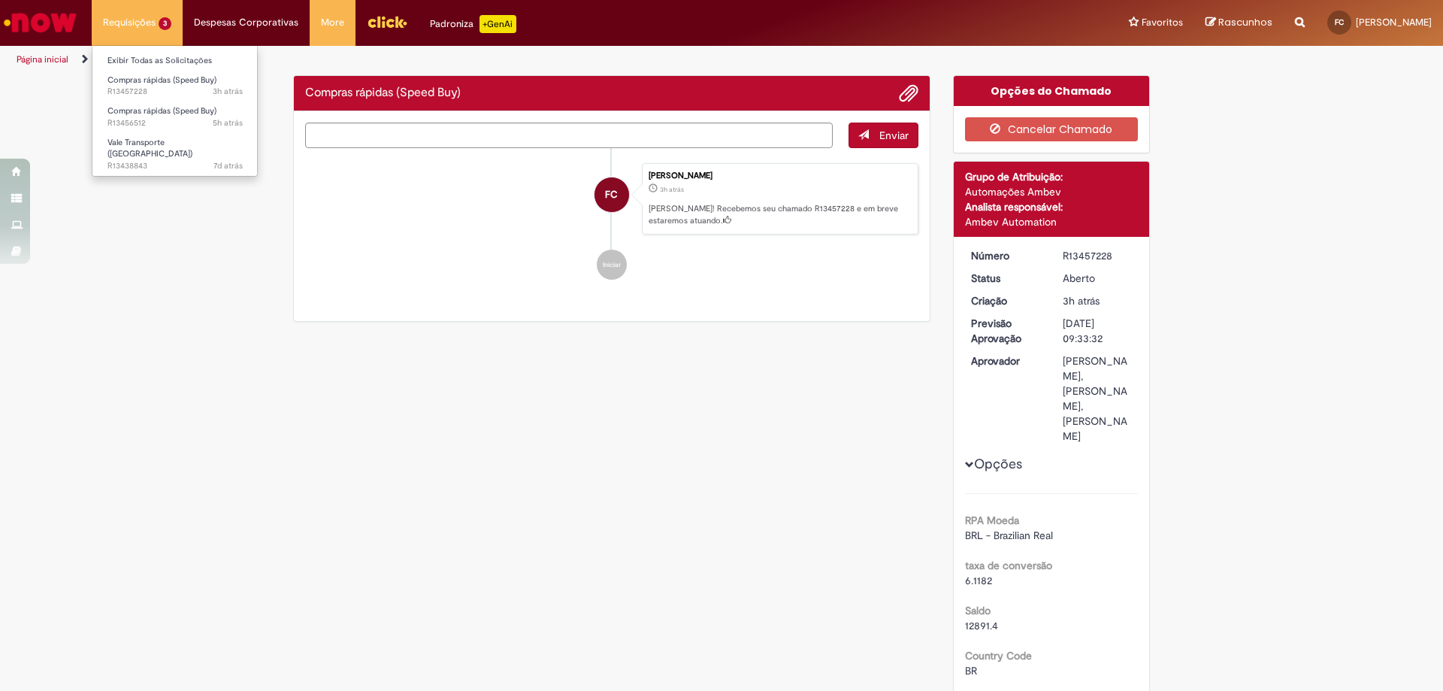 Image resolution: width=1443 pixels, height=691 pixels. What do you see at coordinates (473, 24) in the screenshot?
I see `div: Padroniza` at bounding box center [473, 24].